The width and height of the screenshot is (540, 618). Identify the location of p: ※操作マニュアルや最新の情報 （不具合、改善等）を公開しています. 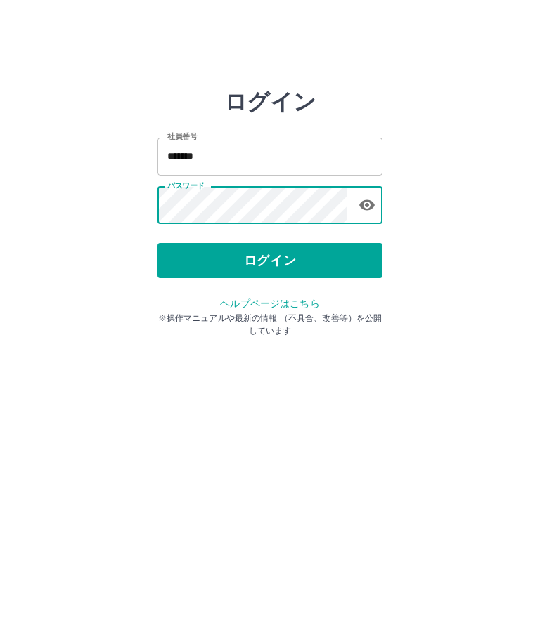
(270, 325).